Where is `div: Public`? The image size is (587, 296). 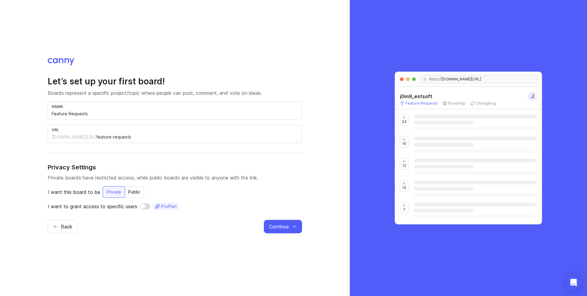 div: Public is located at coordinates (134, 192).